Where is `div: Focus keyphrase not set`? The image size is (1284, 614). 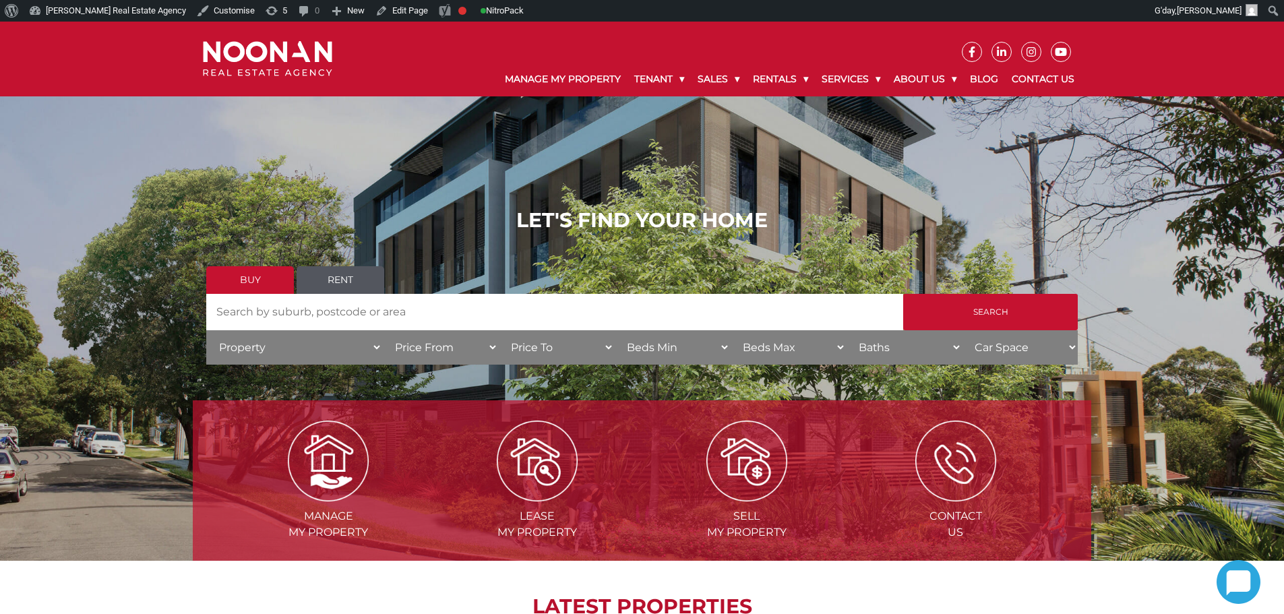
div: Focus keyphrase not set is located at coordinates (462, 11).